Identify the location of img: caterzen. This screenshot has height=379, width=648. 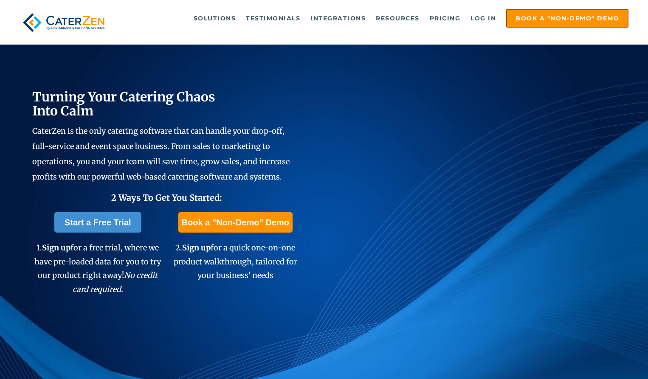
(64, 22).